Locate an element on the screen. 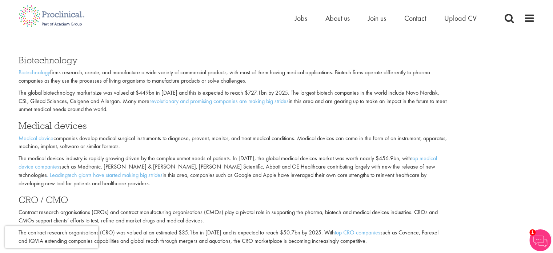  a: Upload CV is located at coordinates (460, 18).